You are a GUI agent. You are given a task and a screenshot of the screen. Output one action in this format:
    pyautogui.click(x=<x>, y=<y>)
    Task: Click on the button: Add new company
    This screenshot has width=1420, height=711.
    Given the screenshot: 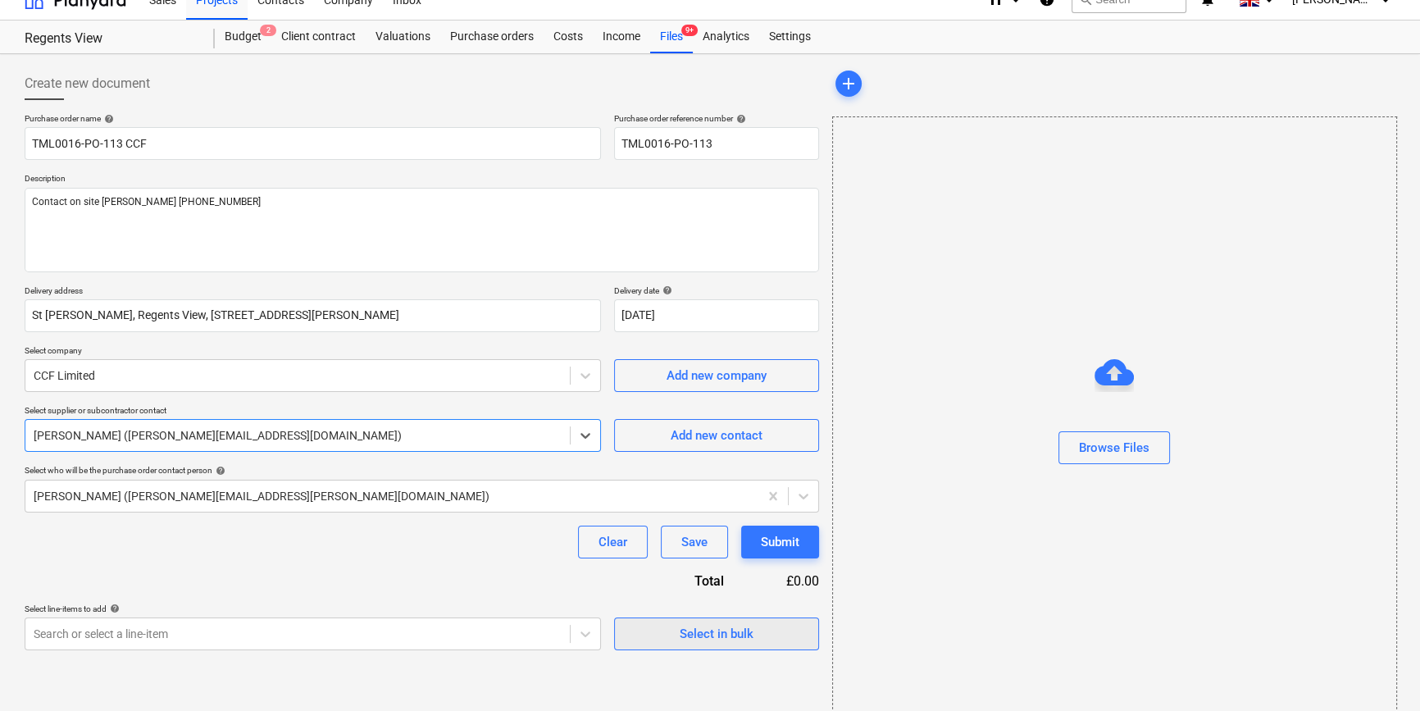 What is the action you would take?
    pyautogui.click(x=717, y=376)
    